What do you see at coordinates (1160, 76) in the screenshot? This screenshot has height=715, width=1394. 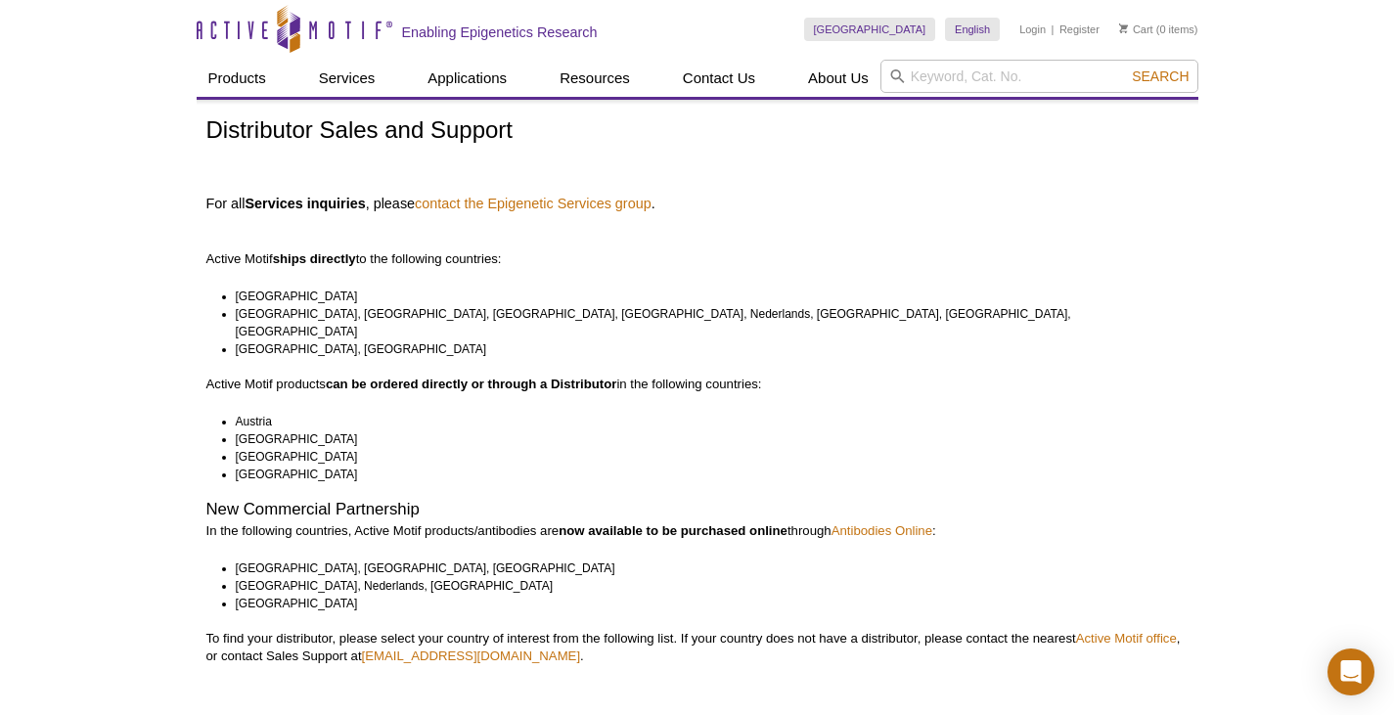 I see `span: Search` at bounding box center [1160, 76].